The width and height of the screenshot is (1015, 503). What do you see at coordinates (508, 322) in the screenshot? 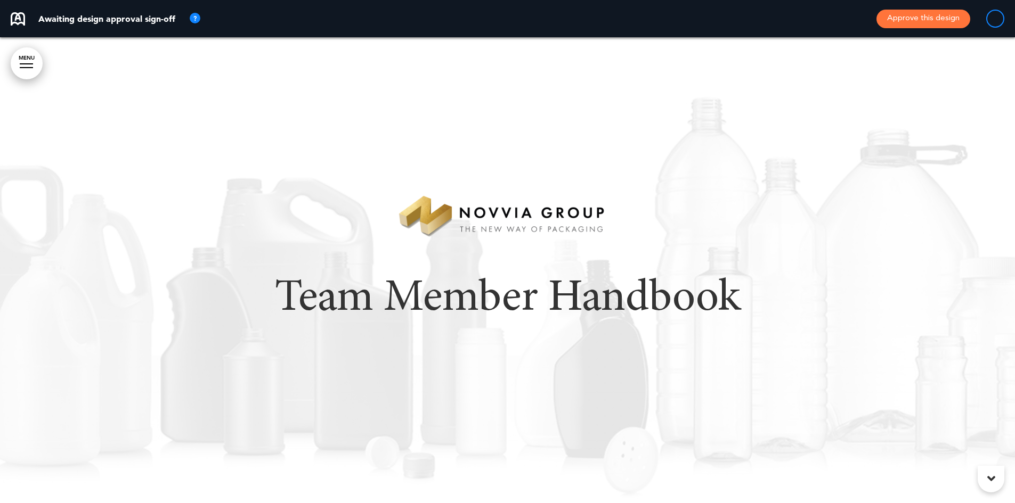
I see `h1: Team Member Handbook` at bounding box center [508, 322].